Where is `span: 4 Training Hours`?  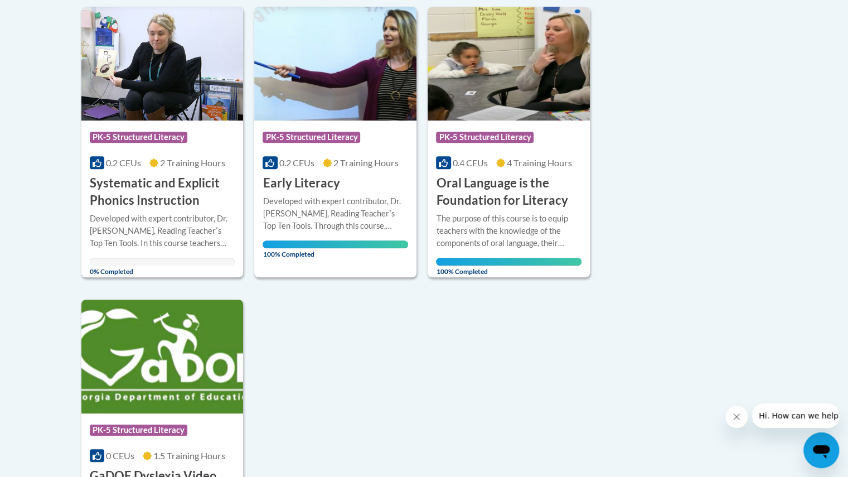 span: 4 Training Hours is located at coordinates (539, 162).